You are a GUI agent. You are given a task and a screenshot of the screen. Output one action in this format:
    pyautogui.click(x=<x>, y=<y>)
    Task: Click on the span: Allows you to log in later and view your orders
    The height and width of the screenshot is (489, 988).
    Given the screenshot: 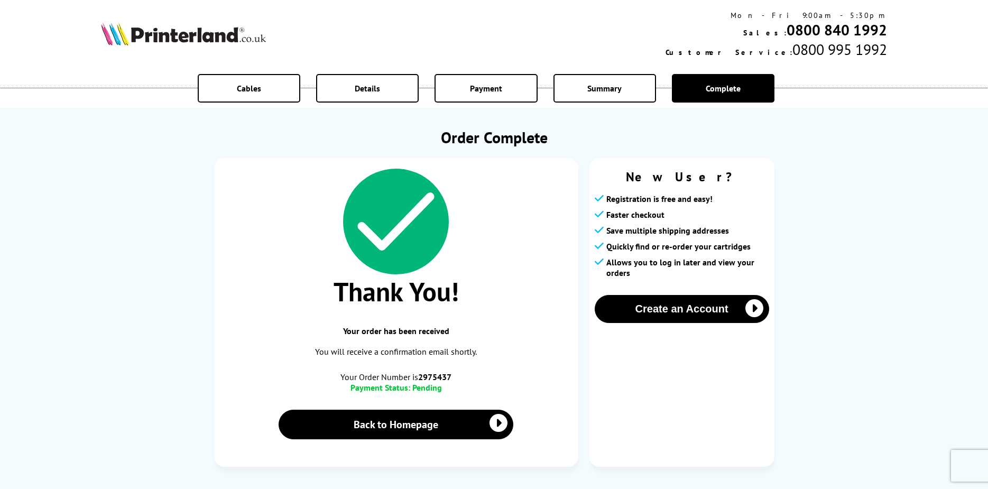 What is the action you would take?
    pyautogui.click(x=688, y=267)
    